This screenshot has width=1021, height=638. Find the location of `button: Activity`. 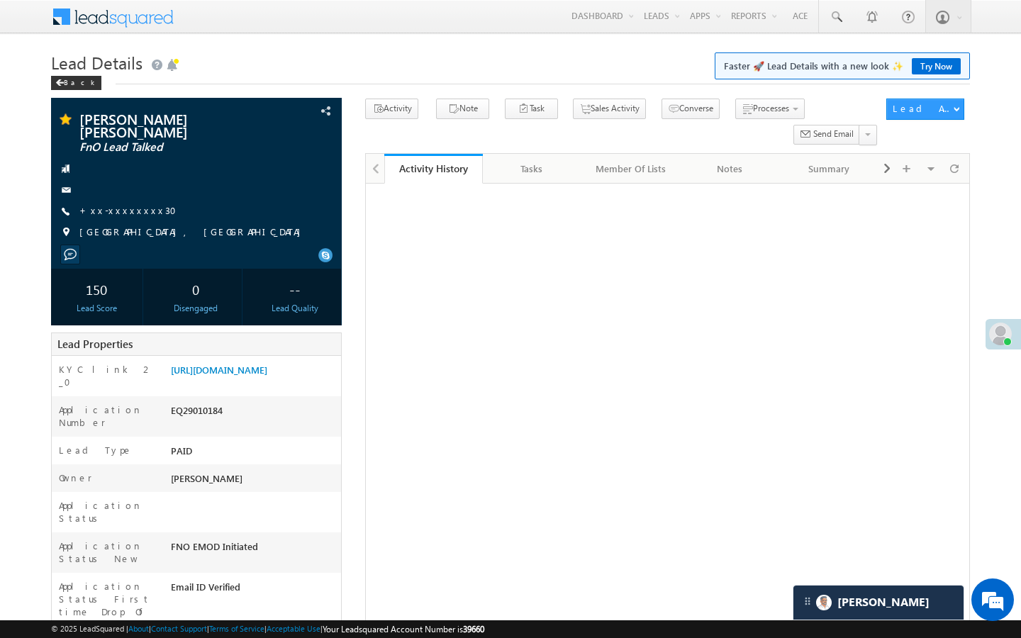

button: Activity is located at coordinates (391, 108).